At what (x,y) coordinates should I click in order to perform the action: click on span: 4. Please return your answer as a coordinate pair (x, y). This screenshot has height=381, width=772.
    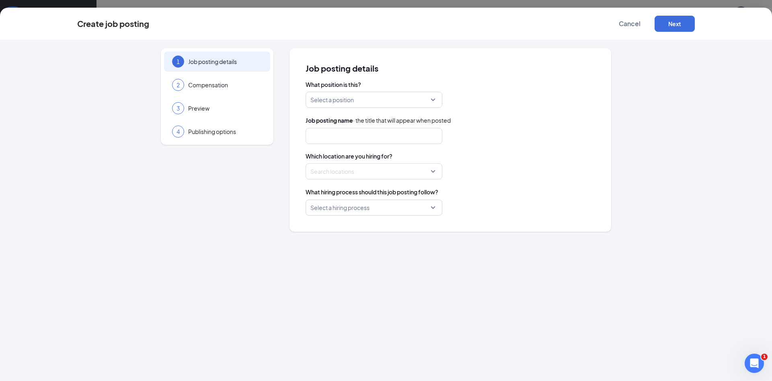
    Looking at the image, I should click on (178, 131).